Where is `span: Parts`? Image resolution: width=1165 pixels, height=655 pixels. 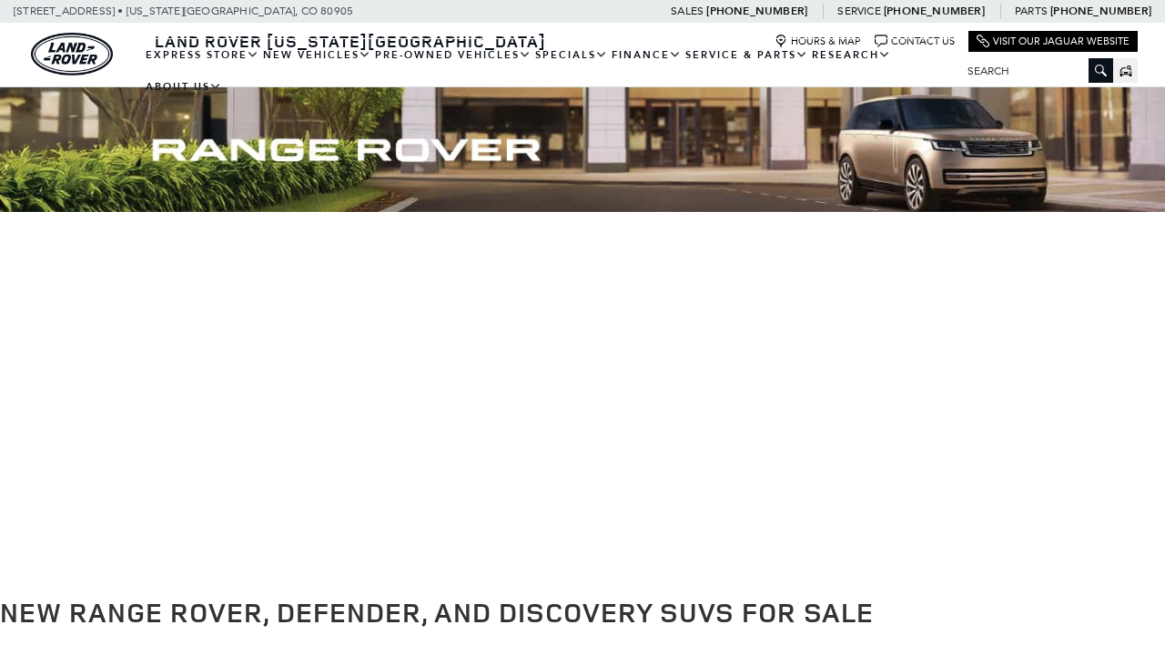 span: Parts is located at coordinates (1031, 11).